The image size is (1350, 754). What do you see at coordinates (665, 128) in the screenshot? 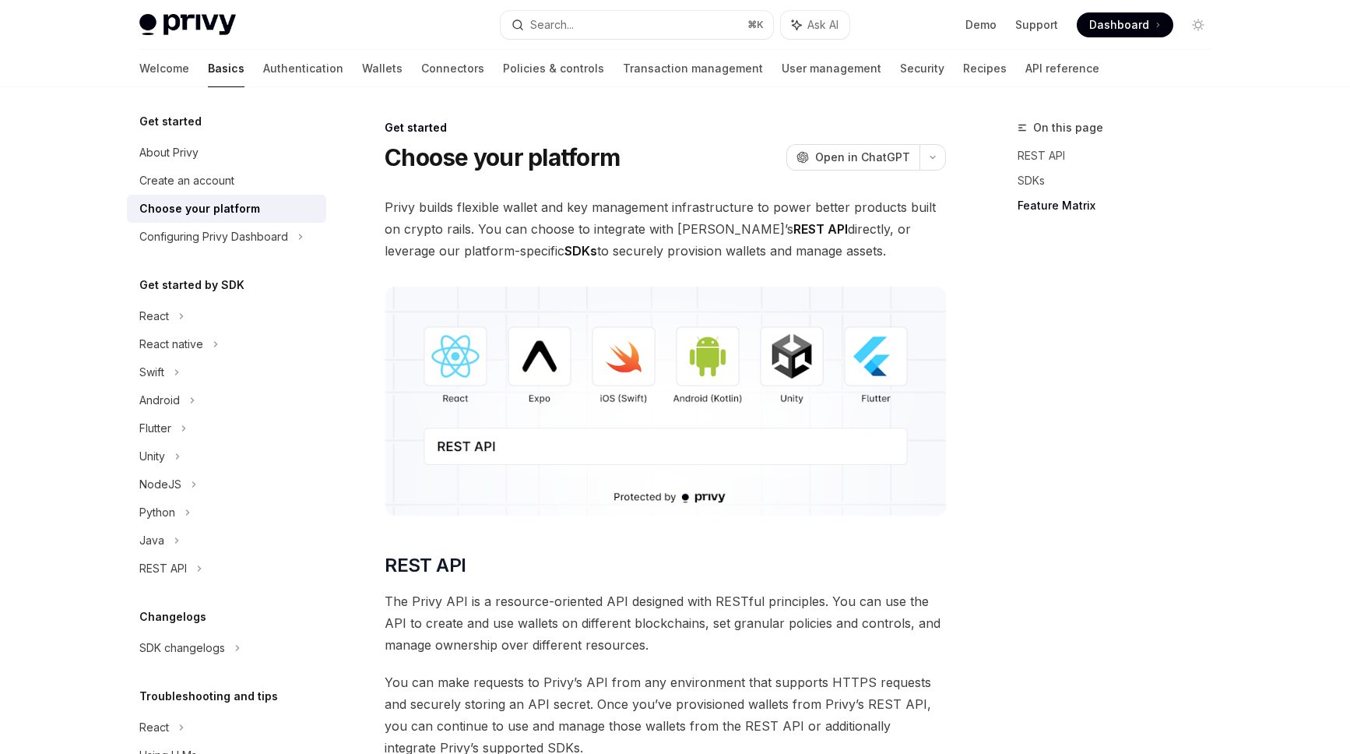
I see `div: Get started` at bounding box center [665, 128].